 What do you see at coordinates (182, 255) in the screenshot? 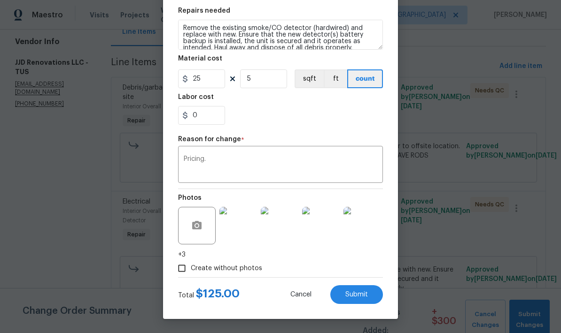
I see `span: +3` at bounding box center [182, 255].